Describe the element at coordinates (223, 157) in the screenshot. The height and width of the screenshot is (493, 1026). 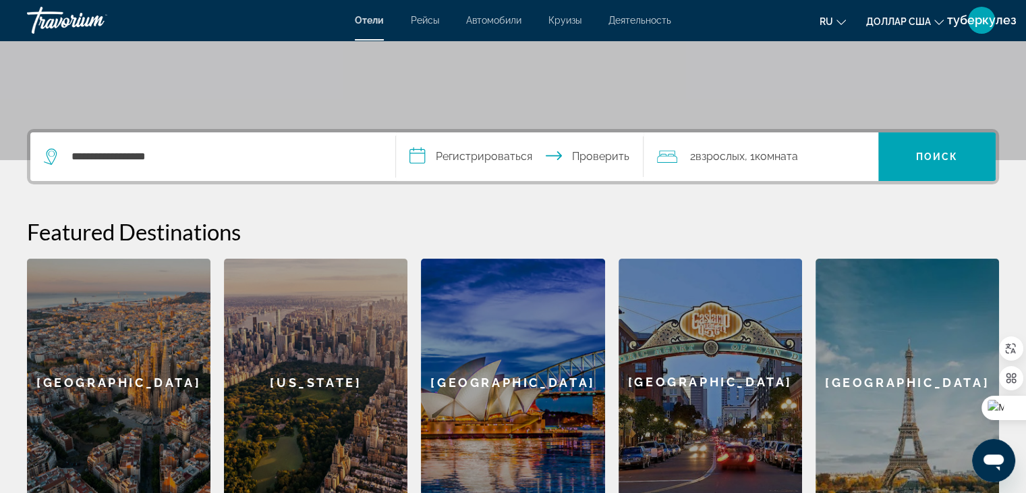
I see `input: Поиск отеля` at that location.